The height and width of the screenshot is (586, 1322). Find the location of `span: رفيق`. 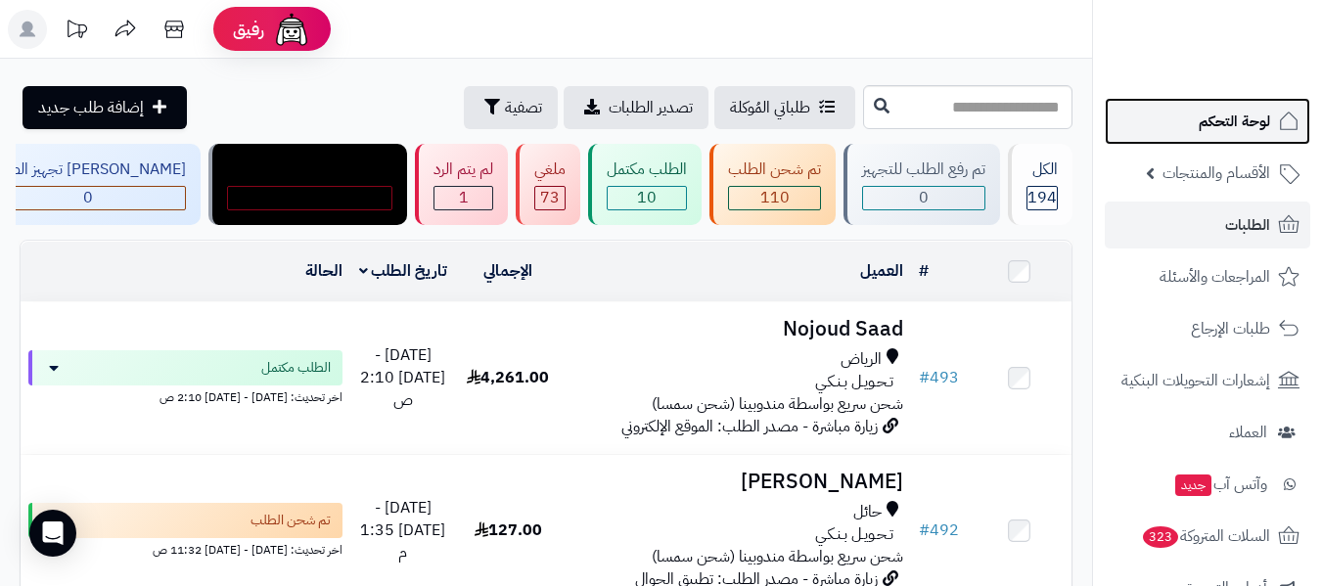

span: رفيق is located at coordinates (249, 29).